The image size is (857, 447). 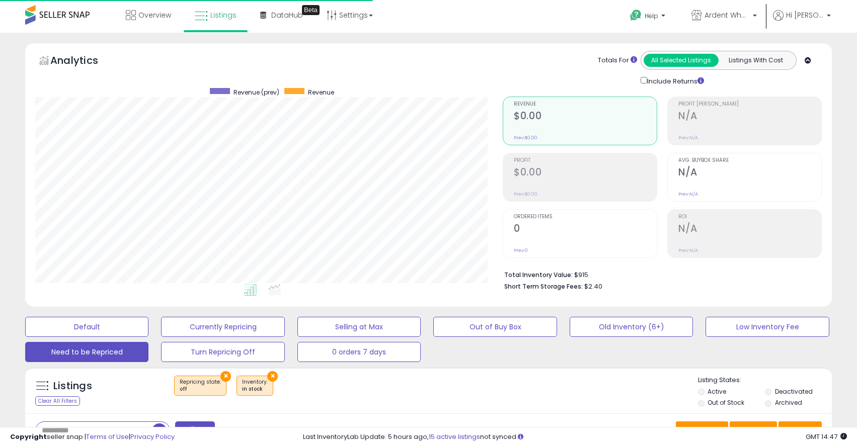 What do you see at coordinates (359, 352) in the screenshot?
I see `button: 0 orders 7 days` at bounding box center [359, 352].